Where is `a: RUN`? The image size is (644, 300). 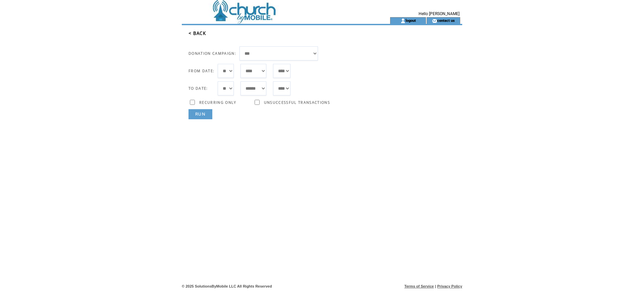 a: RUN is located at coordinates (200, 114).